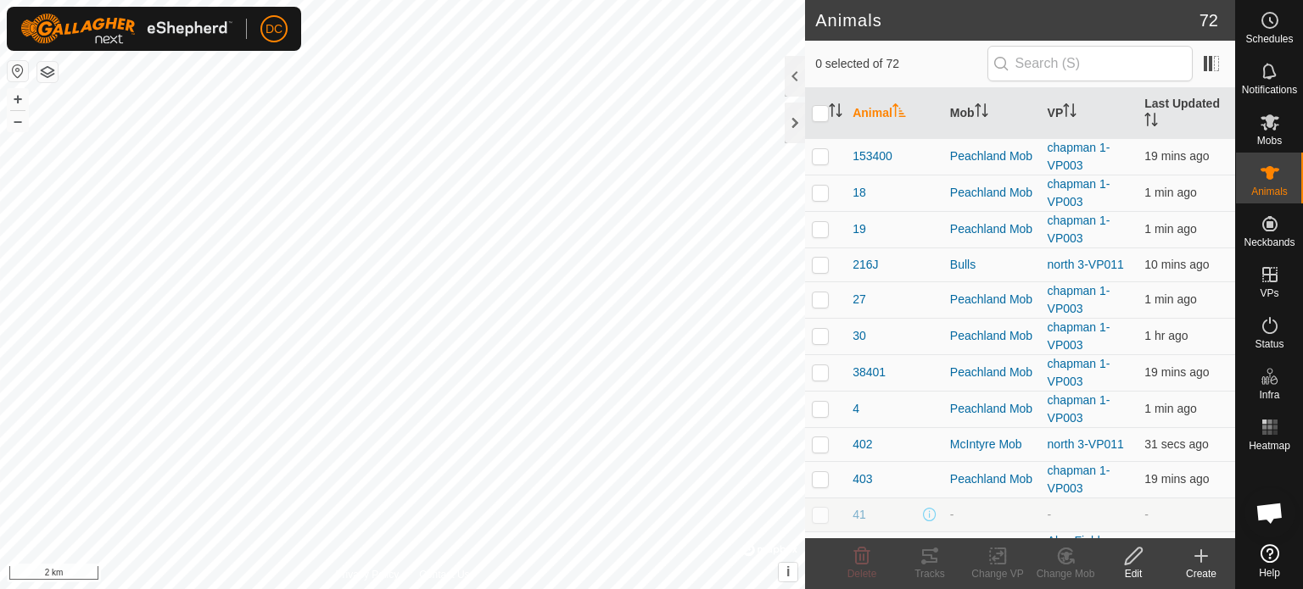 This screenshot has width=1303, height=589. What do you see at coordinates (872, 156) in the screenshot?
I see `span: 153400` at bounding box center [872, 156].